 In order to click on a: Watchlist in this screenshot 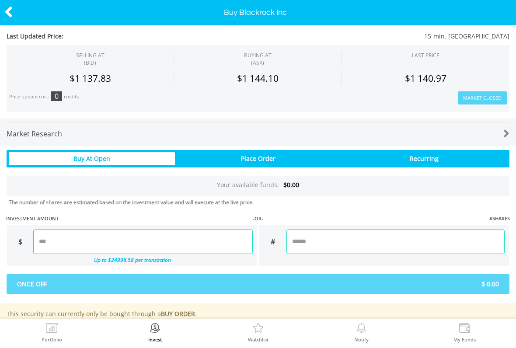, I will do `click(258, 333)`.